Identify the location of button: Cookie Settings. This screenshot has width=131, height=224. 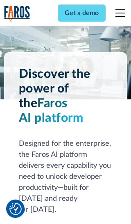
(16, 209).